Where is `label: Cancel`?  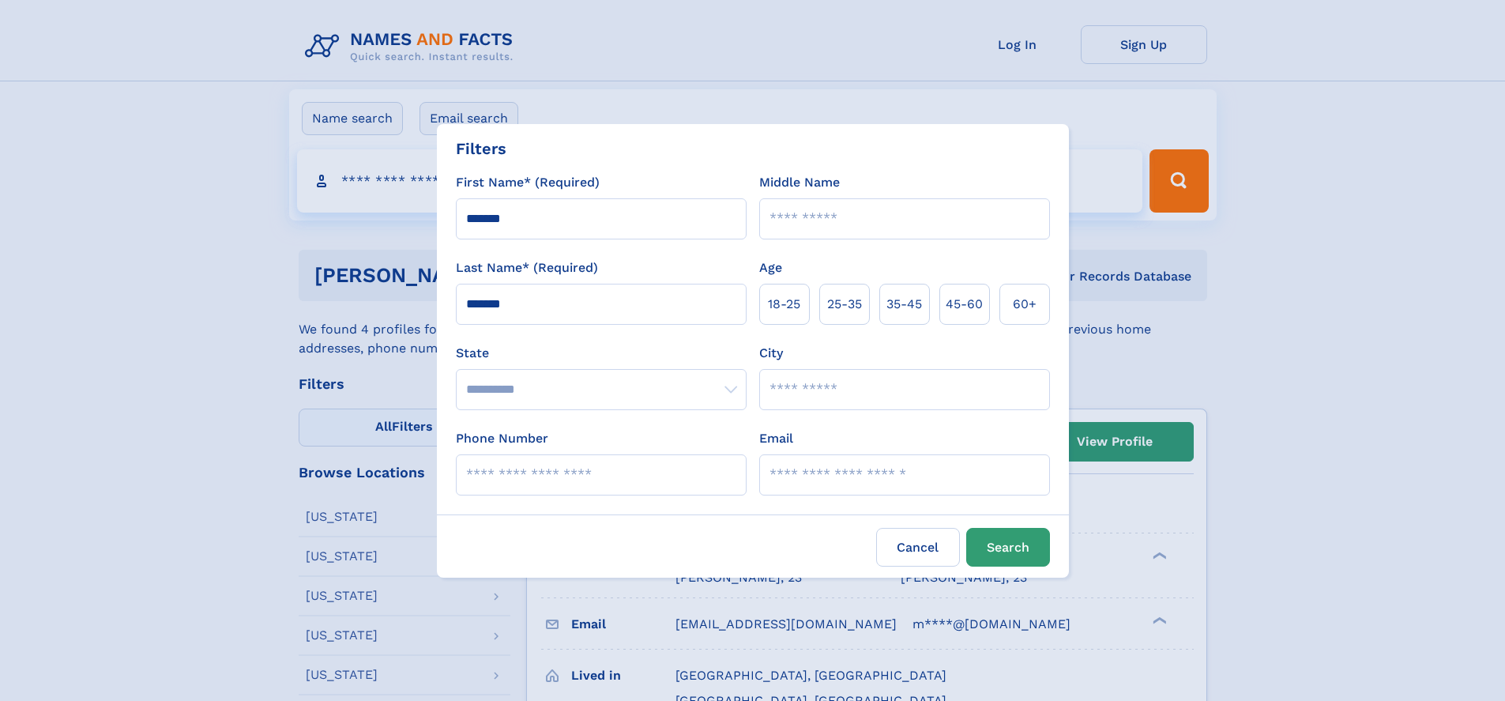
label: Cancel is located at coordinates (918, 547).